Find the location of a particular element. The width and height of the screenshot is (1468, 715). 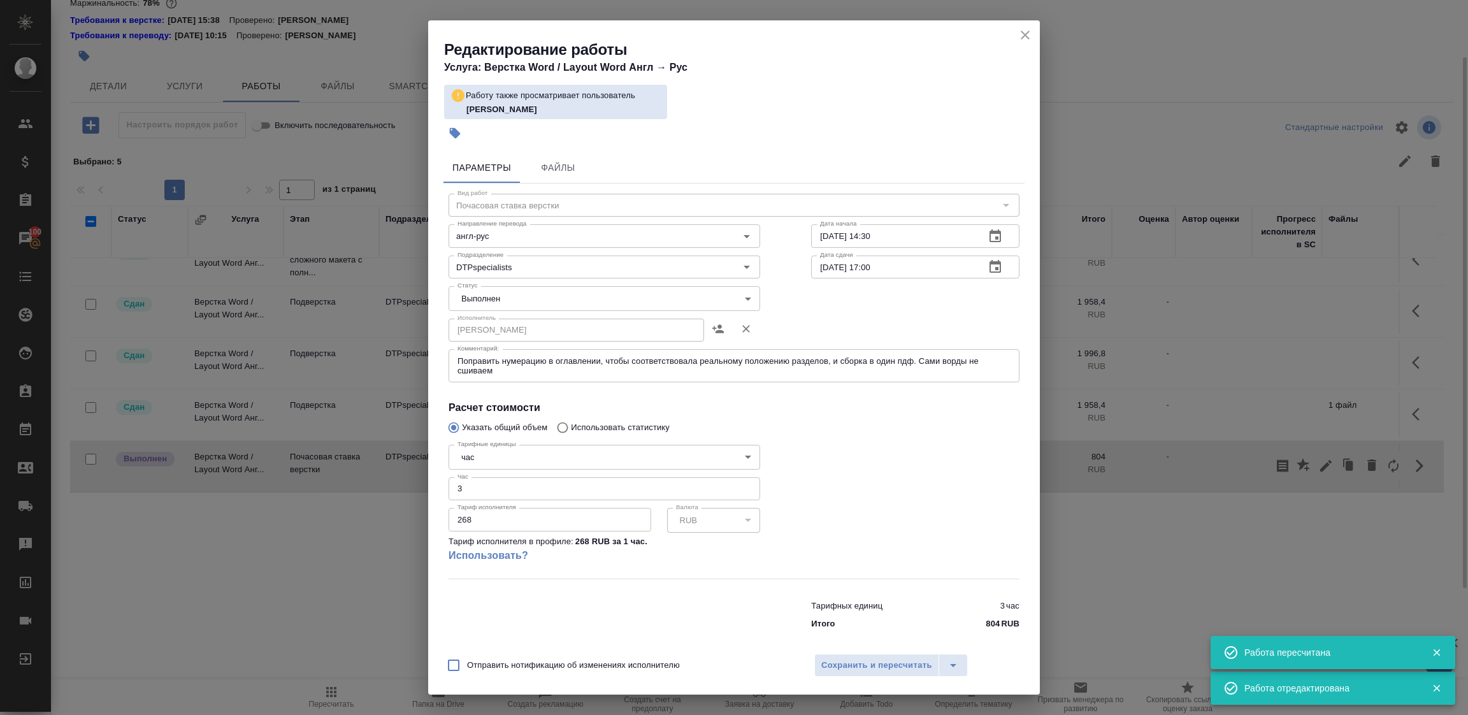

button: close is located at coordinates (1026, 35).